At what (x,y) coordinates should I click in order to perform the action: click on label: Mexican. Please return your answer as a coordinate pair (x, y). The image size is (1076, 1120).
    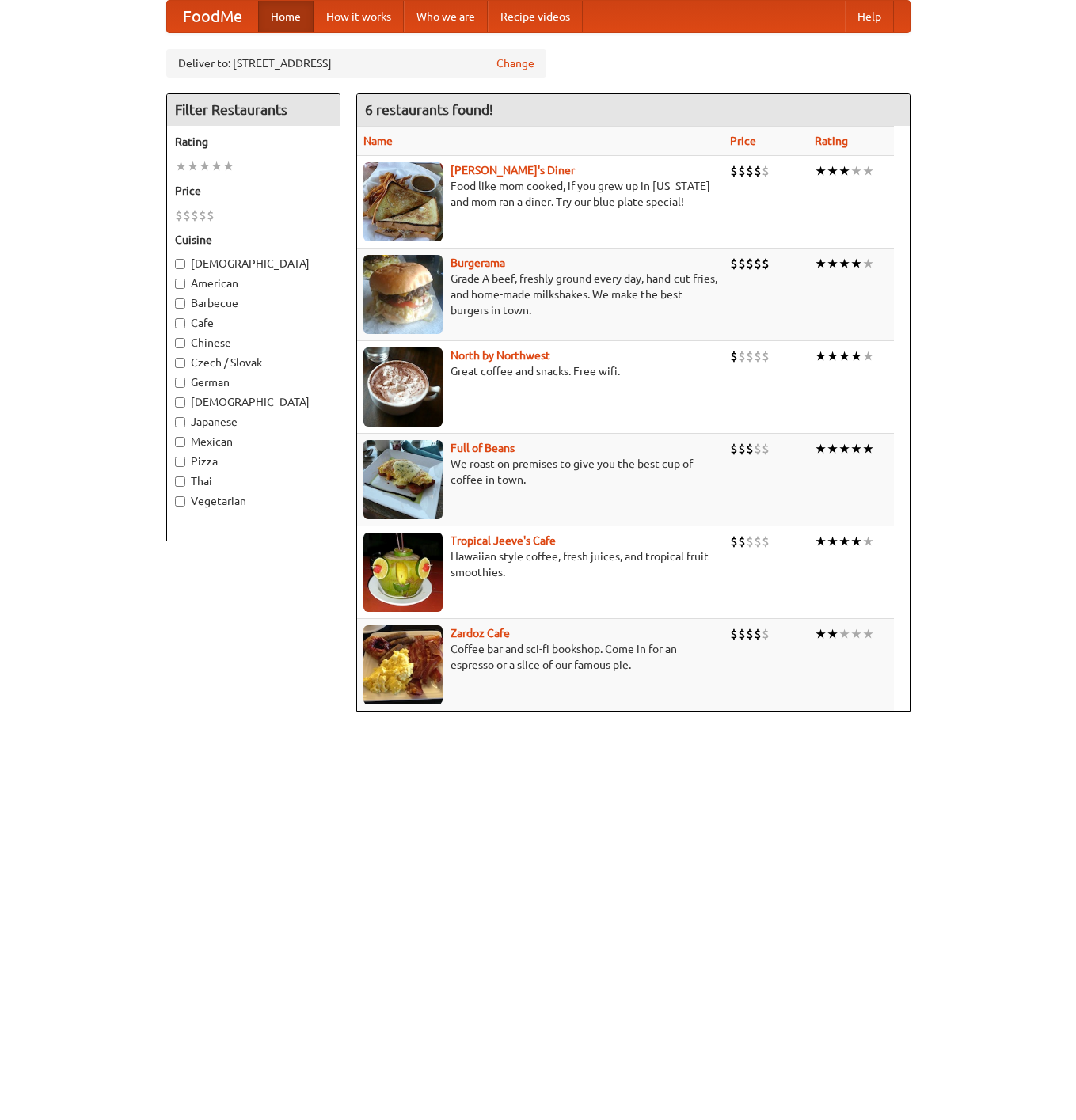
    Looking at the image, I should click on (253, 442).